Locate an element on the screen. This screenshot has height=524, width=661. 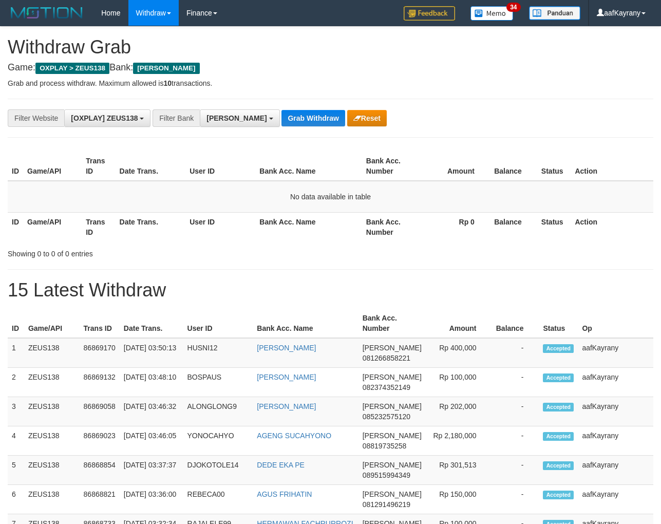
span: Copy 081291496219 to clipboard is located at coordinates (386, 504).